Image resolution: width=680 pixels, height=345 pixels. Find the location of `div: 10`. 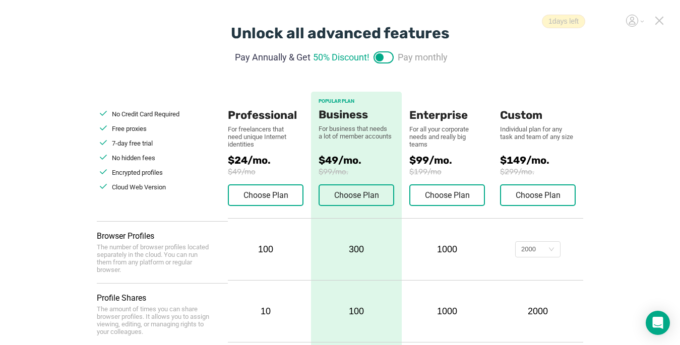

div: 10 is located at coordinates (266, 312).